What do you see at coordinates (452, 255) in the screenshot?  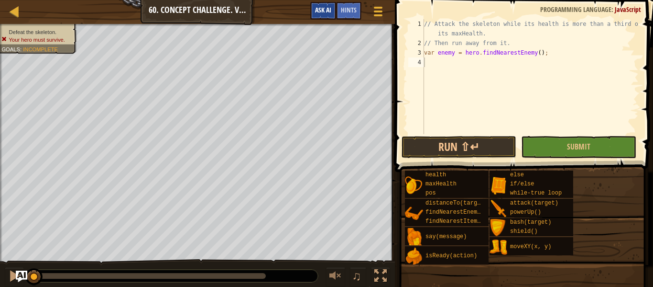 I see `span: isReady(action)` at bounding box center [452, 255].